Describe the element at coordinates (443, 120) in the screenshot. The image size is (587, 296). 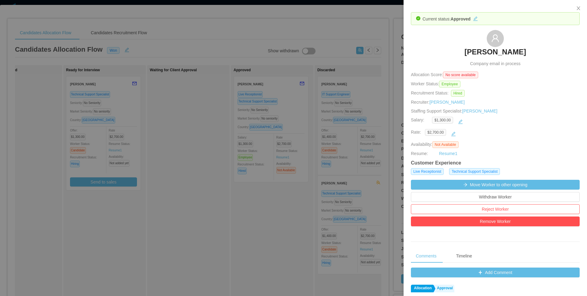
I see `span: $1,300.00` at that location.